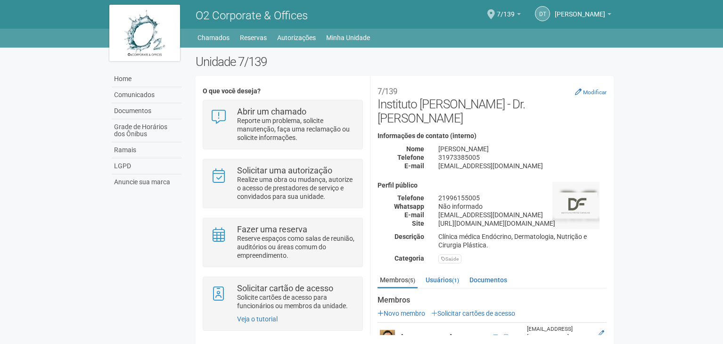  Describe the element at coordinates (442, 280) in the screenshot. I see `a: Usuários(1)` at that location.